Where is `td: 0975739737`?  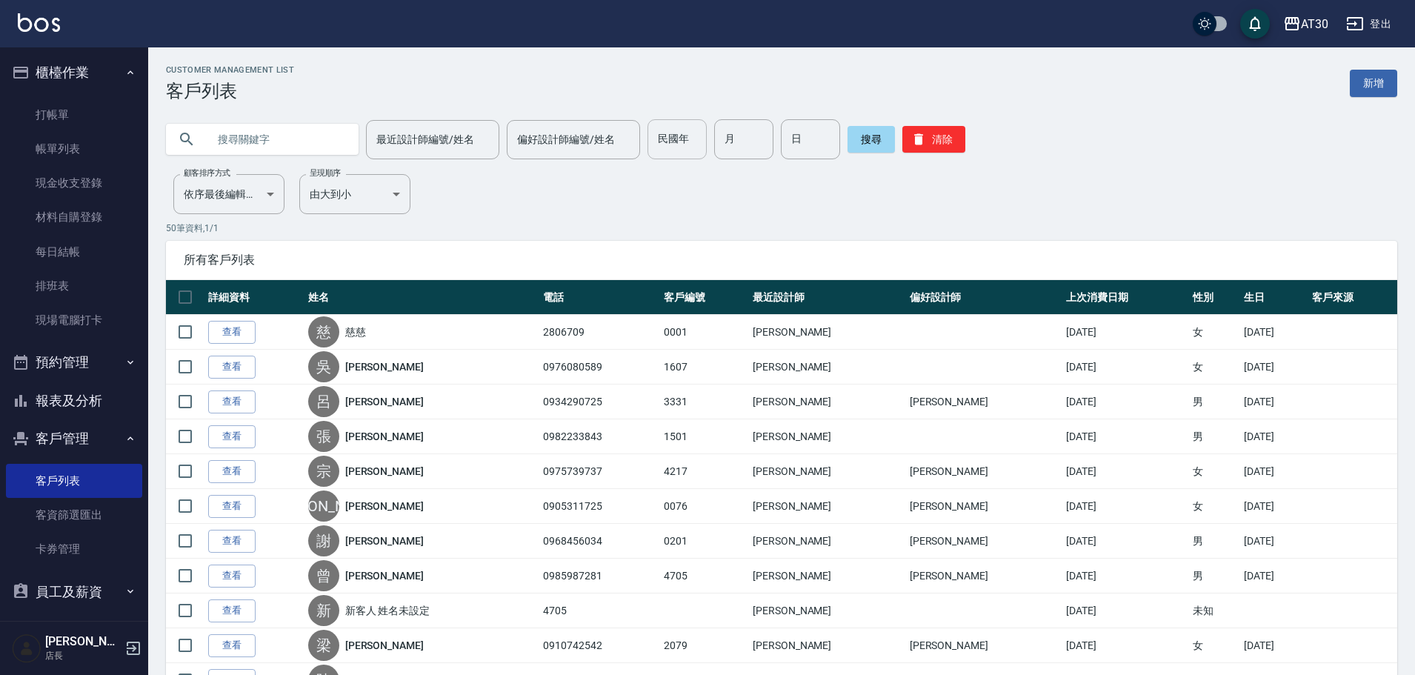
td: 0975739737 is located at coordinates (599, 471).